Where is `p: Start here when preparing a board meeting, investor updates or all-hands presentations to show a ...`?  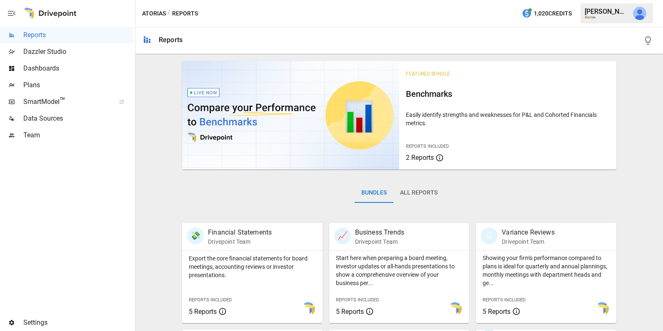
p: Start here when preparing a board meeting, investor updates or all-hands presentations to show a ... is located at coordinates (399, 270).